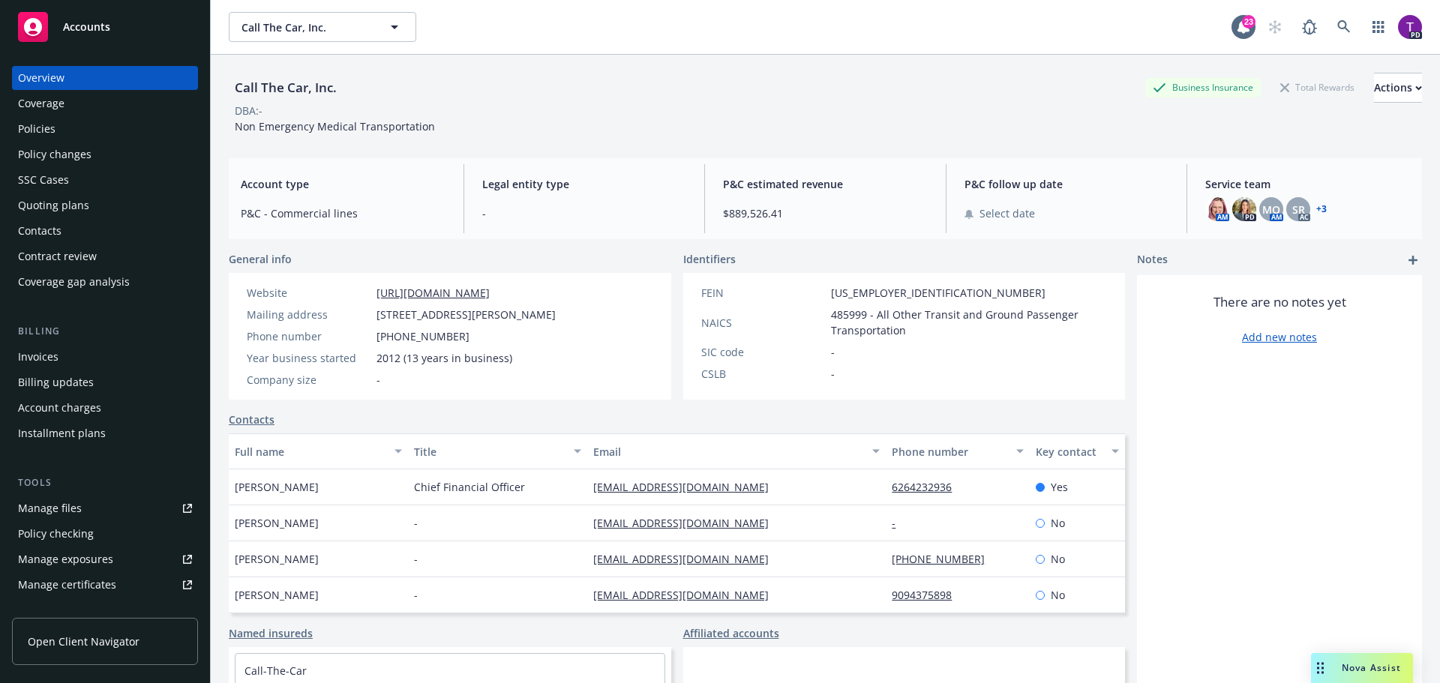  Describe the element at coordinates (50, 509) in the screenshot. I see `div: Manage files` at that location.